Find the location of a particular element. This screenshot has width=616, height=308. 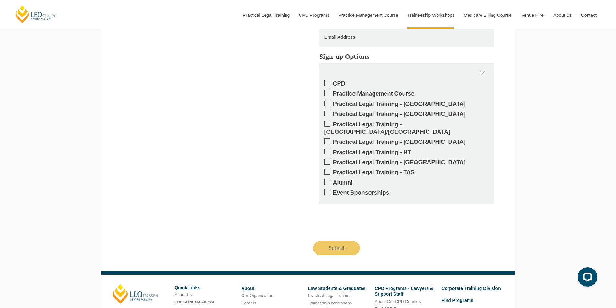

a: About is located at coordinates (248, 288).